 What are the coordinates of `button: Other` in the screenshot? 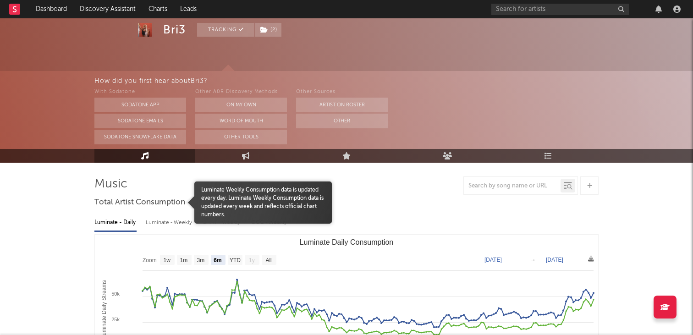 It's located at (342, 121).